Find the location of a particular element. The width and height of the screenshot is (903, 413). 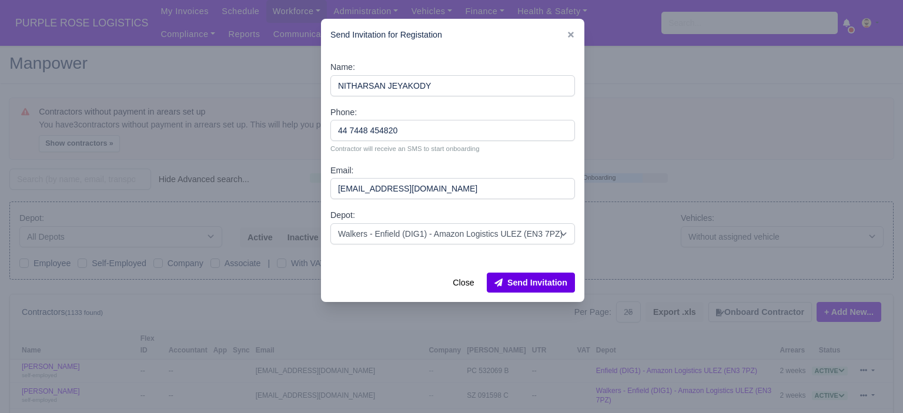

label: Phone: is located at coordinates (343, 112).